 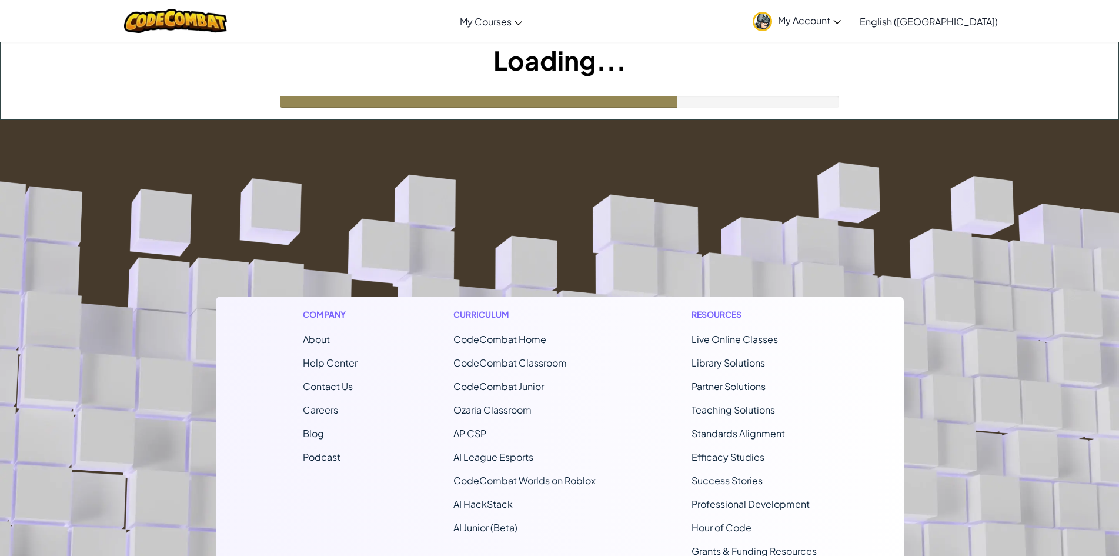 I want to click on a: Live Online Classes, so click(x=734, y=339).